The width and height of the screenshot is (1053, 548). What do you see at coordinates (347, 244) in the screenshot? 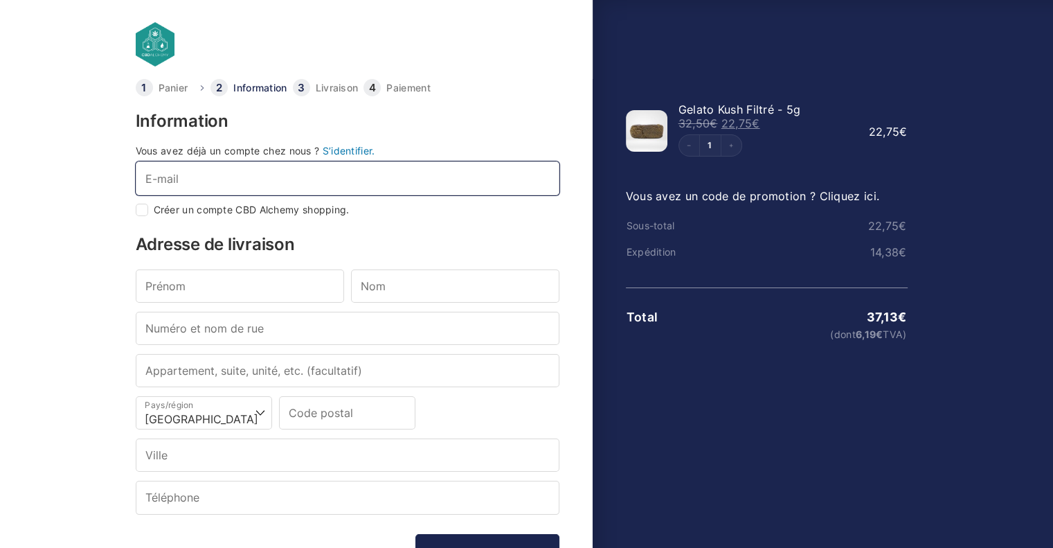
I see `h3: Adresse de livraison` at bounding box center [347, 244].